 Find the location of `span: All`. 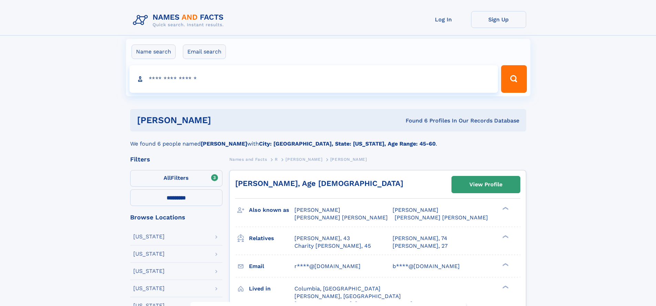

span: All is located at coordinates (167, 177).